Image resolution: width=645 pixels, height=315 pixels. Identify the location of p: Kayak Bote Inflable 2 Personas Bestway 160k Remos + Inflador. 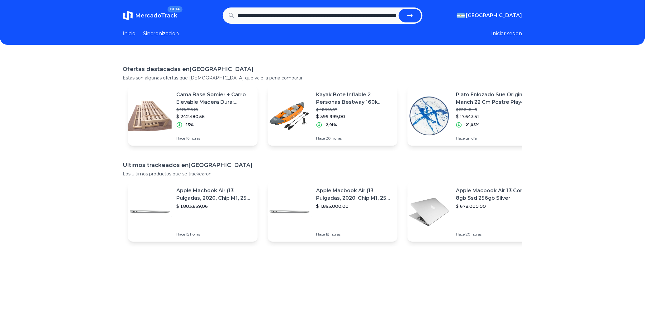
(354, 99).